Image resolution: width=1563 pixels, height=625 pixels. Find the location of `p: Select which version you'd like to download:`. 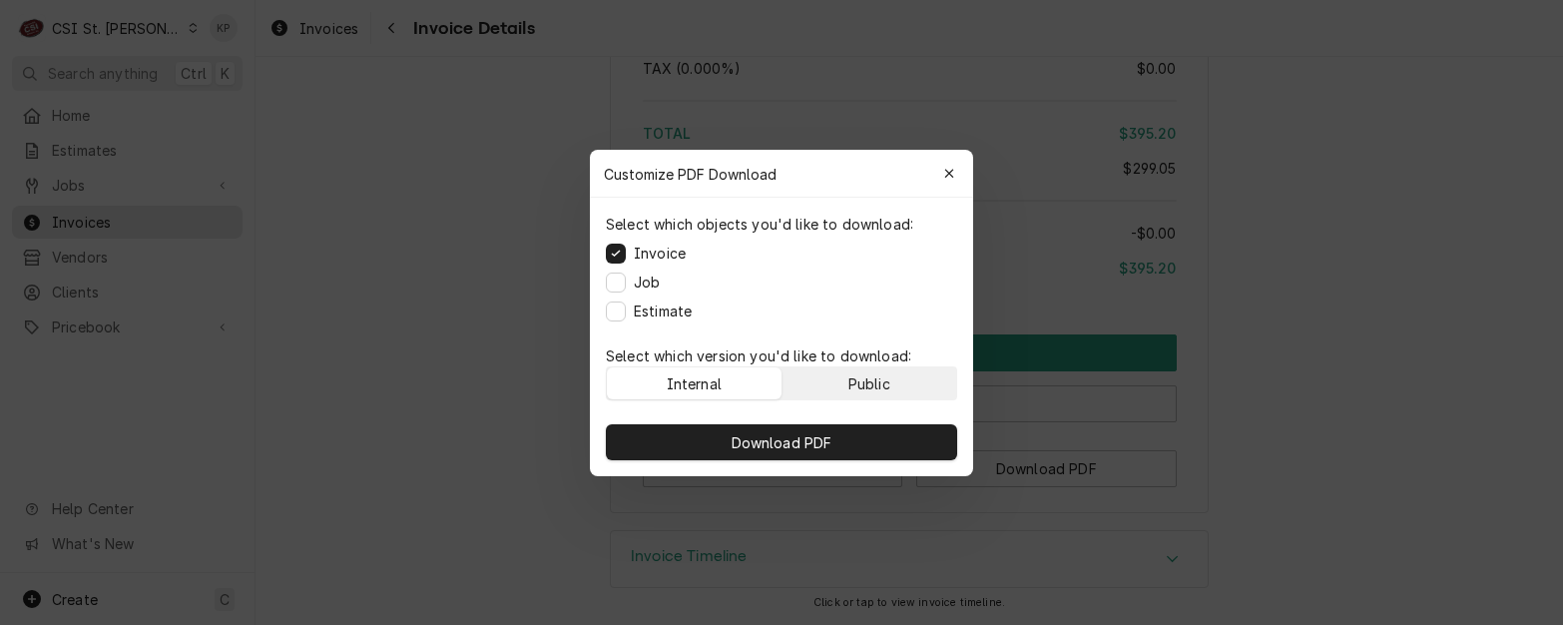

p: Select which version you'd like to download: is located at coordinates (782, 355).